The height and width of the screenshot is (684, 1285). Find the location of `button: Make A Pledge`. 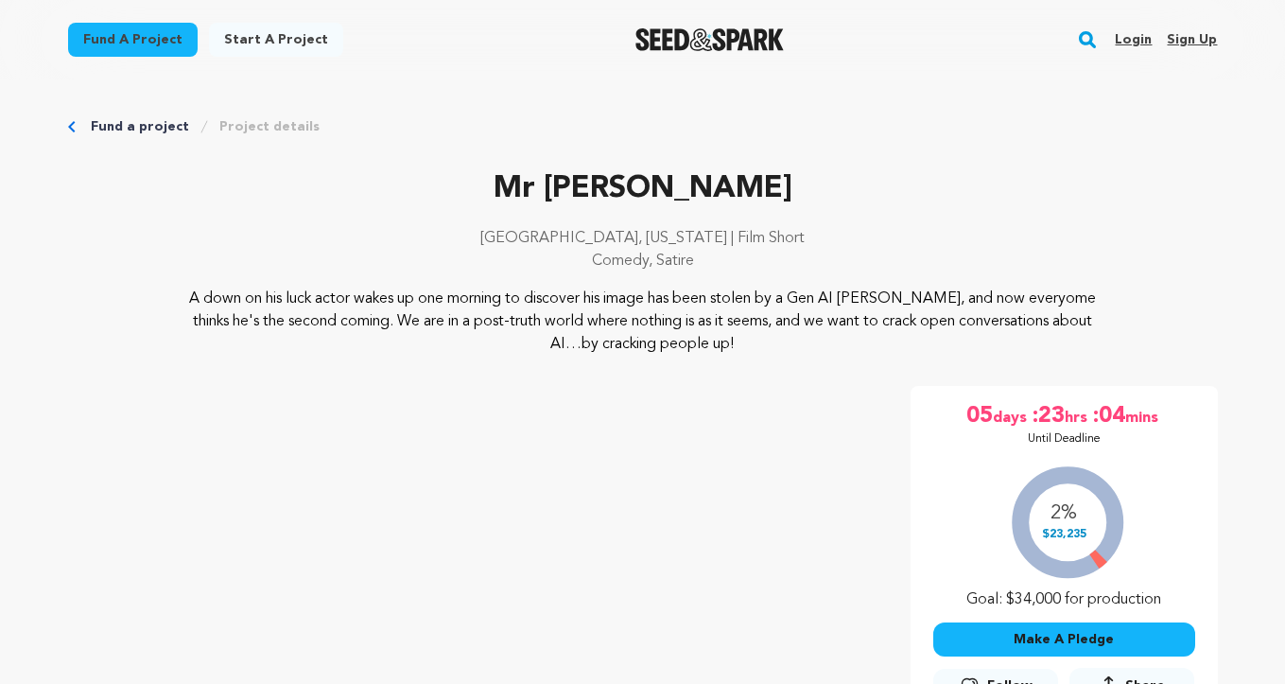

button: Make A Pledge is located at coordinates (1064, 639).